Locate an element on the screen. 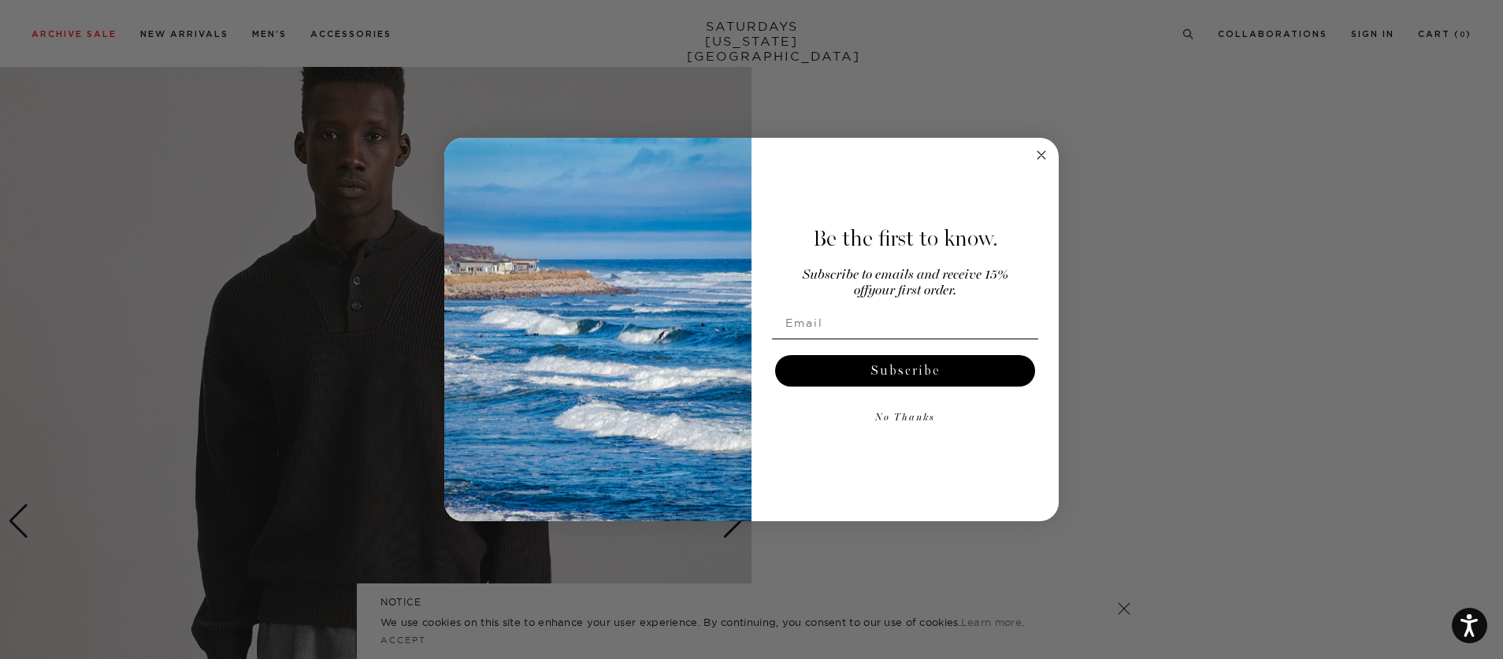 The image size is (1503, 659). span: Be the first to know. is located at coordinates (905, 239).